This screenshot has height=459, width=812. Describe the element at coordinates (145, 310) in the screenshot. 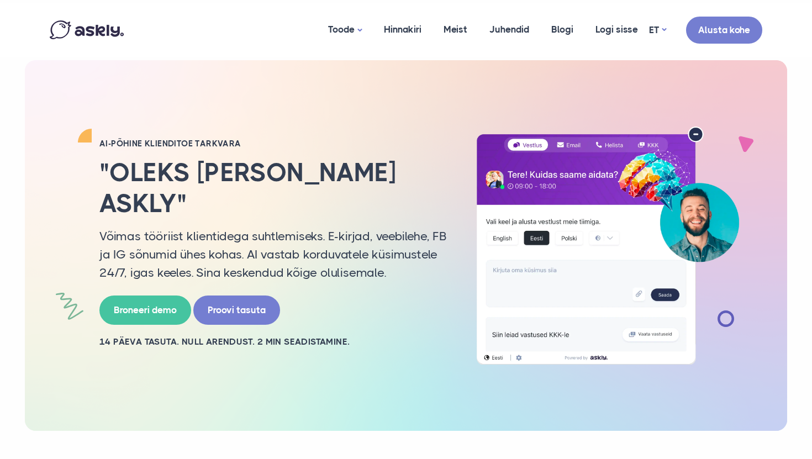

I see `a: Broneeri demo` at that location.